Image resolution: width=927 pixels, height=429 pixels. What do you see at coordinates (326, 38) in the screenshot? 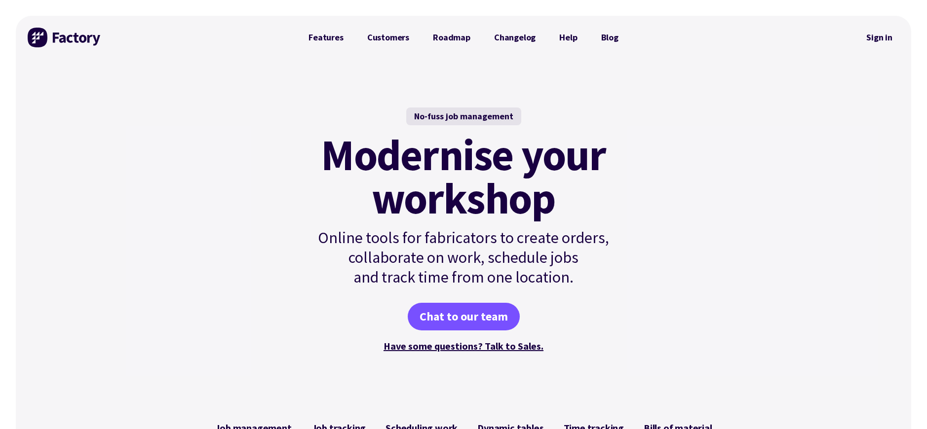
I see `a: Features` at bounding box center [326, 38].